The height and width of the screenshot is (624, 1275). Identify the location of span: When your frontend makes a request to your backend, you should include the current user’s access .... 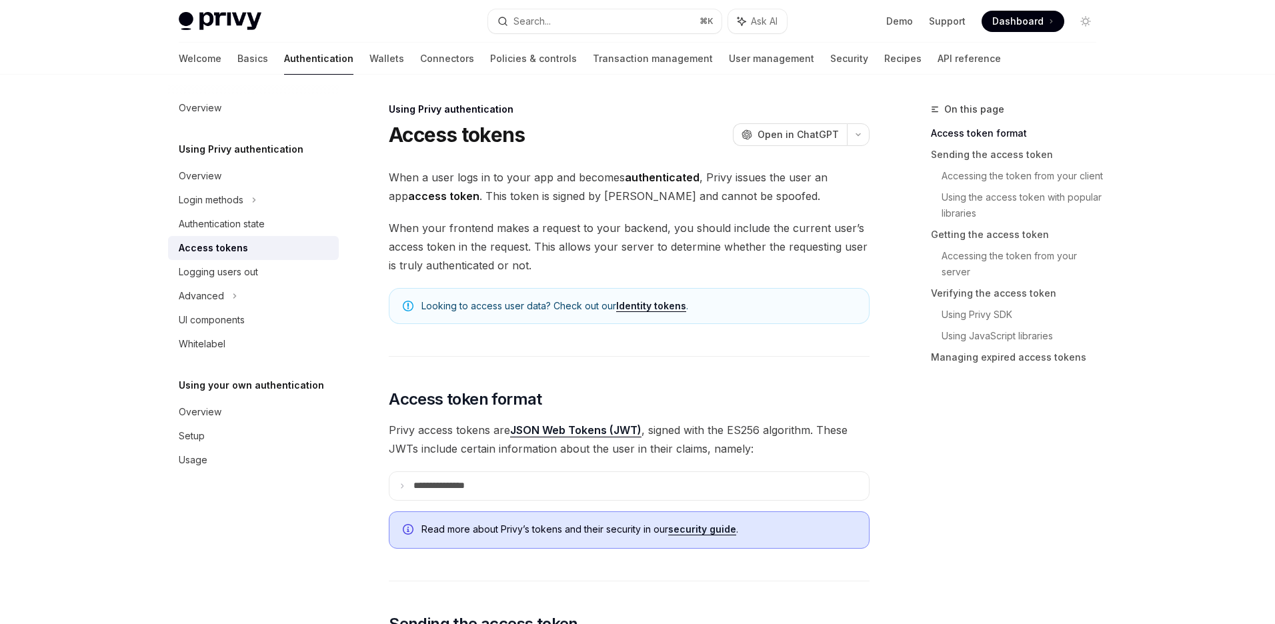
(629, 247).